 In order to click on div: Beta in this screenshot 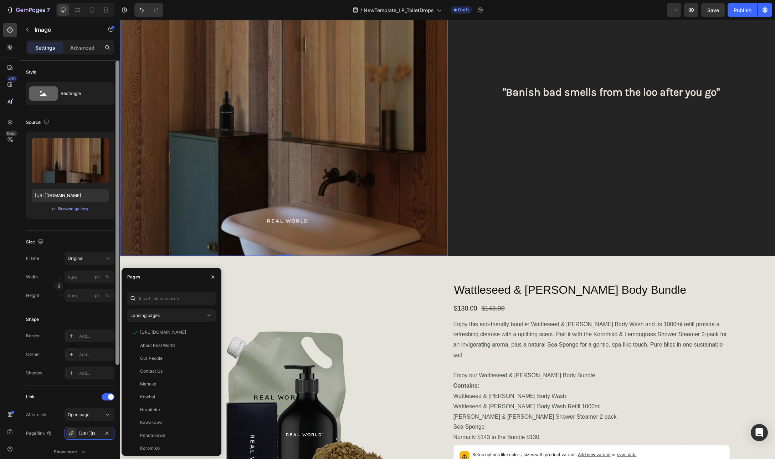, I will do `click(11, 133)`.